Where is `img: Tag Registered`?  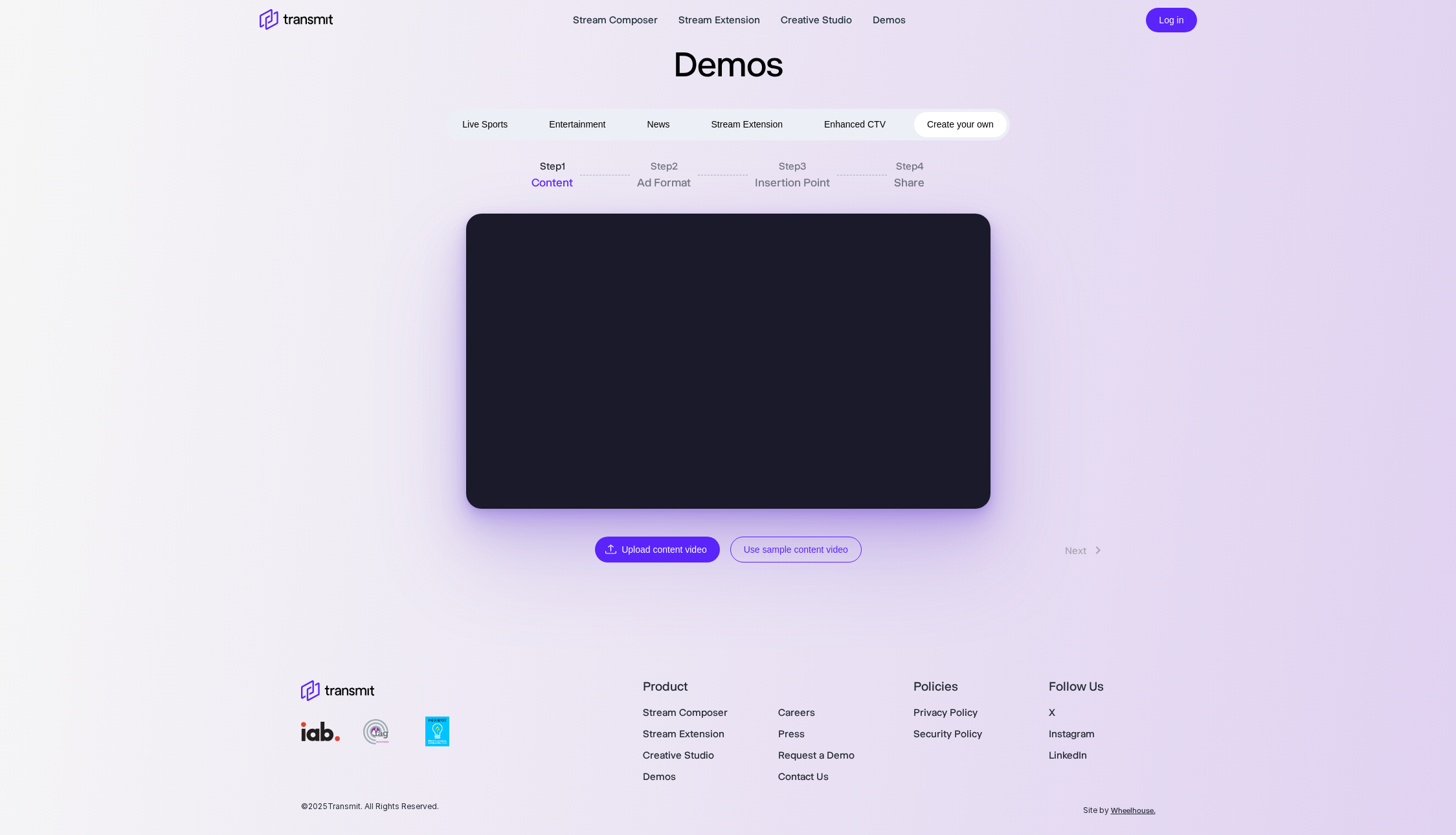
img: Tag Registered is located at coordinates (376, 731).